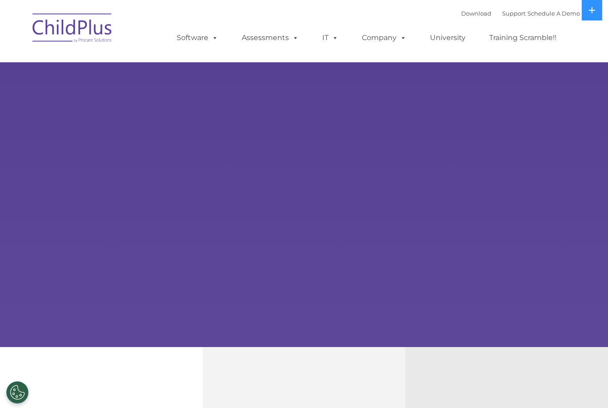 The height and width of the screenshot is (408, 608). I want to click on img: ChildPlus by Procare Solutions, so click(73, 29).